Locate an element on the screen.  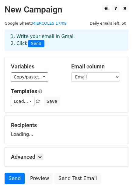
button: Save is located at coordinates (52, 101).